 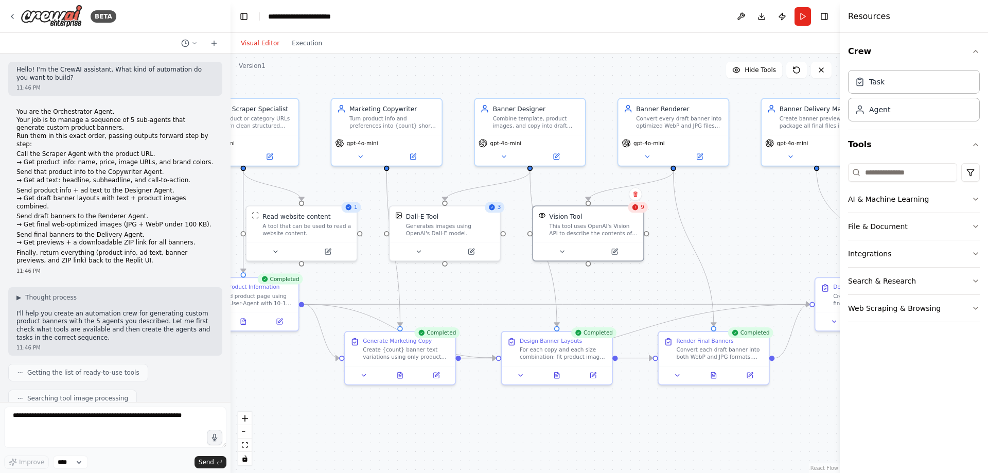 What do you see at coordinates (914, 254) in the screenshot?
I see `button: Integrations` at bounding box center [914, 254].